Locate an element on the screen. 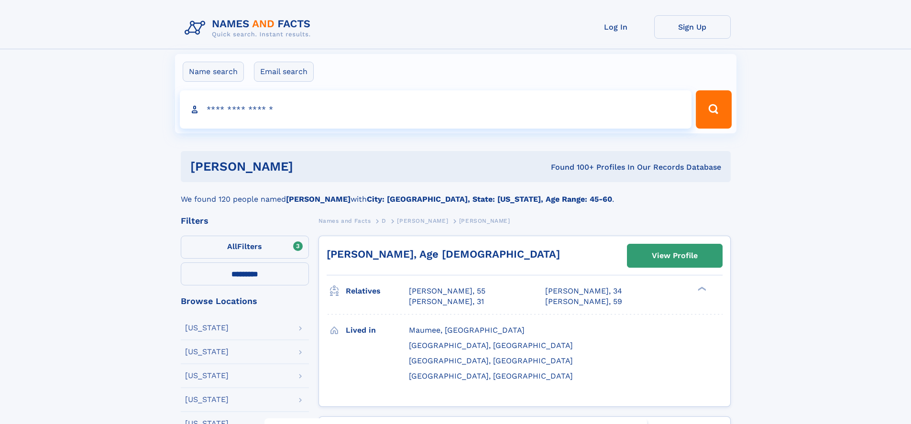  h3: Lived in is located at coordinates (377, 331).